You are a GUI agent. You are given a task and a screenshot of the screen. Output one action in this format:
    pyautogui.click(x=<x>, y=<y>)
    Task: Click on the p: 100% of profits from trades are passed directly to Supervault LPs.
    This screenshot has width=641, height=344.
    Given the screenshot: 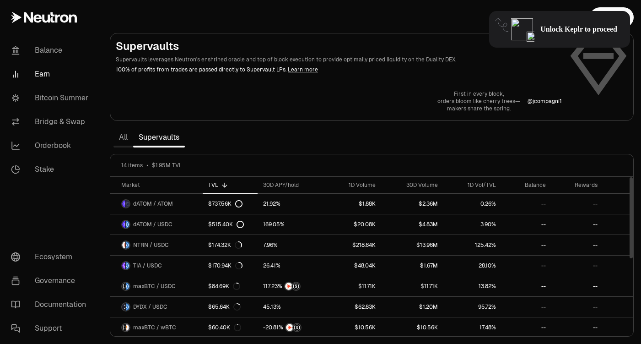 What is the action you would take?
    pyautogui.click(x=339, y=70)
    